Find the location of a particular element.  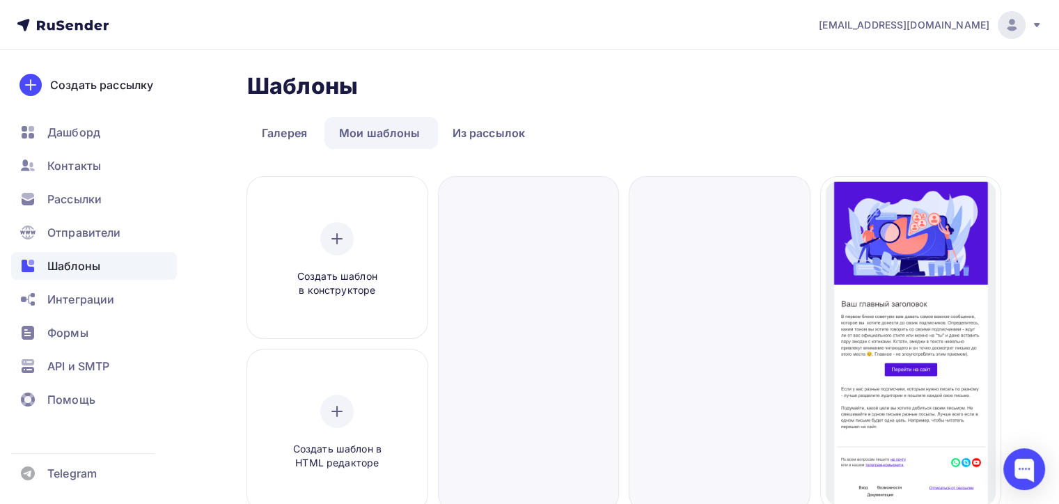

span: Интеграции is located at coordinates (81, 299).